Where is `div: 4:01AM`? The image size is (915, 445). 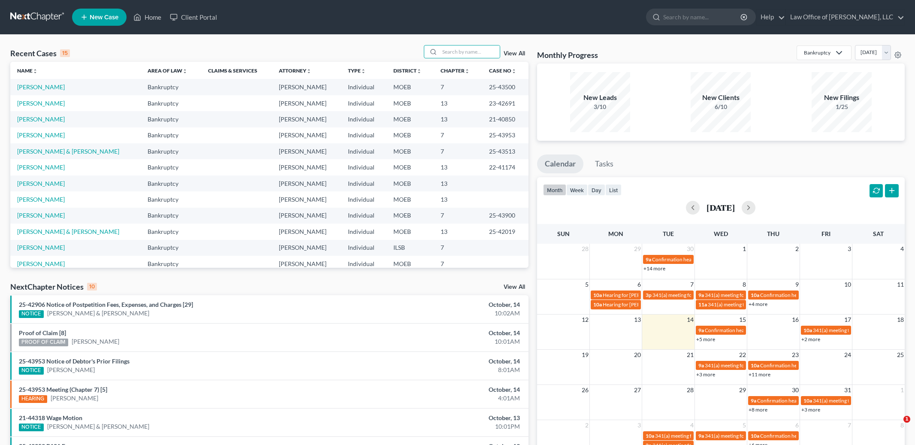
div: 4:01AM is located at coordinates (439, 398).